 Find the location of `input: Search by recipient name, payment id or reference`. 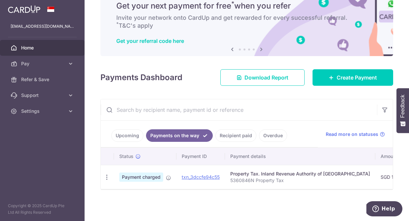

input: Search by recipient name, payment id or reference is located at coordinates (239, 110).